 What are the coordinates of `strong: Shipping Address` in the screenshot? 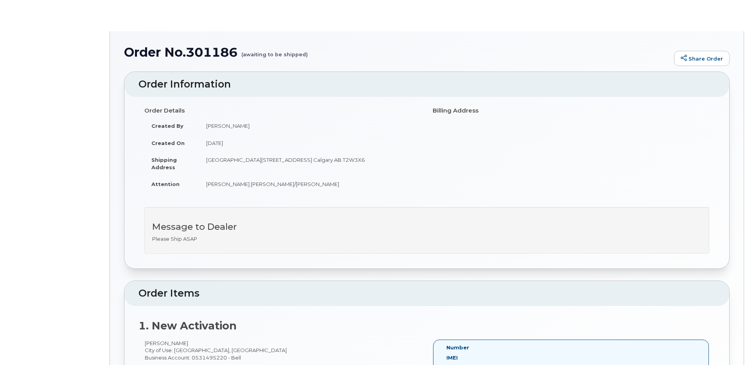 It's located at (164, 163).